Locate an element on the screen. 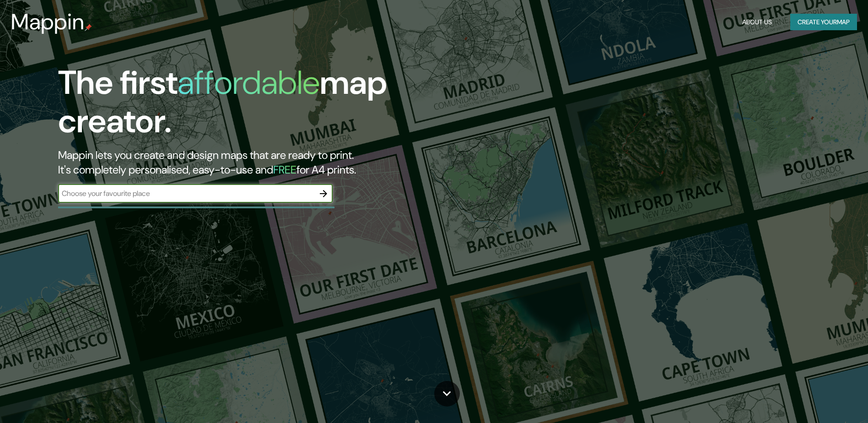 The image size is (868, 423). button: About Us is located at coordinates (757, 22).